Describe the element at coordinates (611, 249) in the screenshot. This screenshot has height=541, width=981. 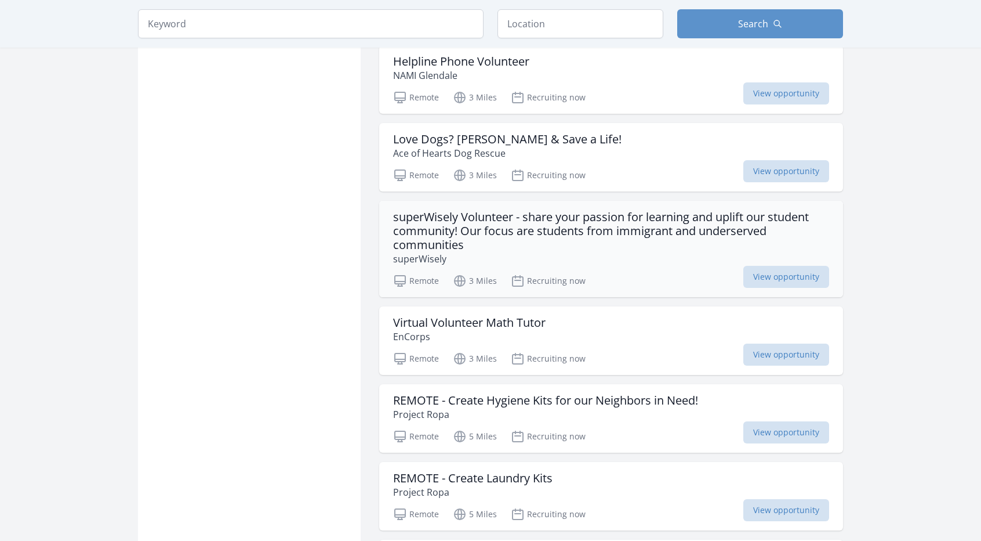
I see `a: superWisely Volunteer - share your passion for learning and uplift our student community! Our foc...` at that location.